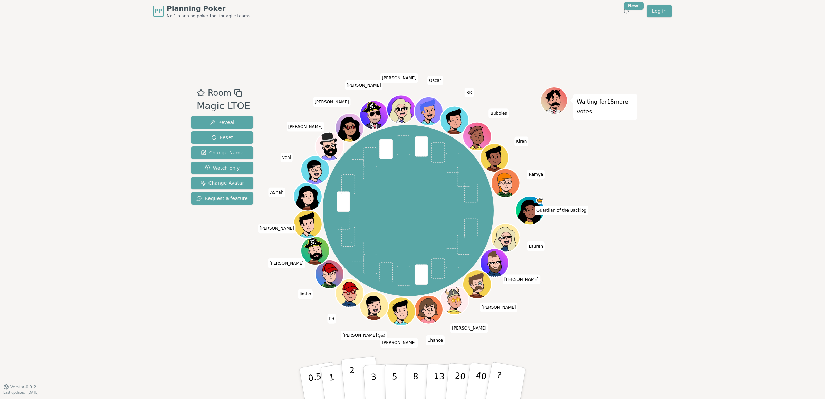 The height and width of the screenshot is (399, 825). Describe the element at coordinates (158, 11) in the screenshot. I see `span: PP` at that location.